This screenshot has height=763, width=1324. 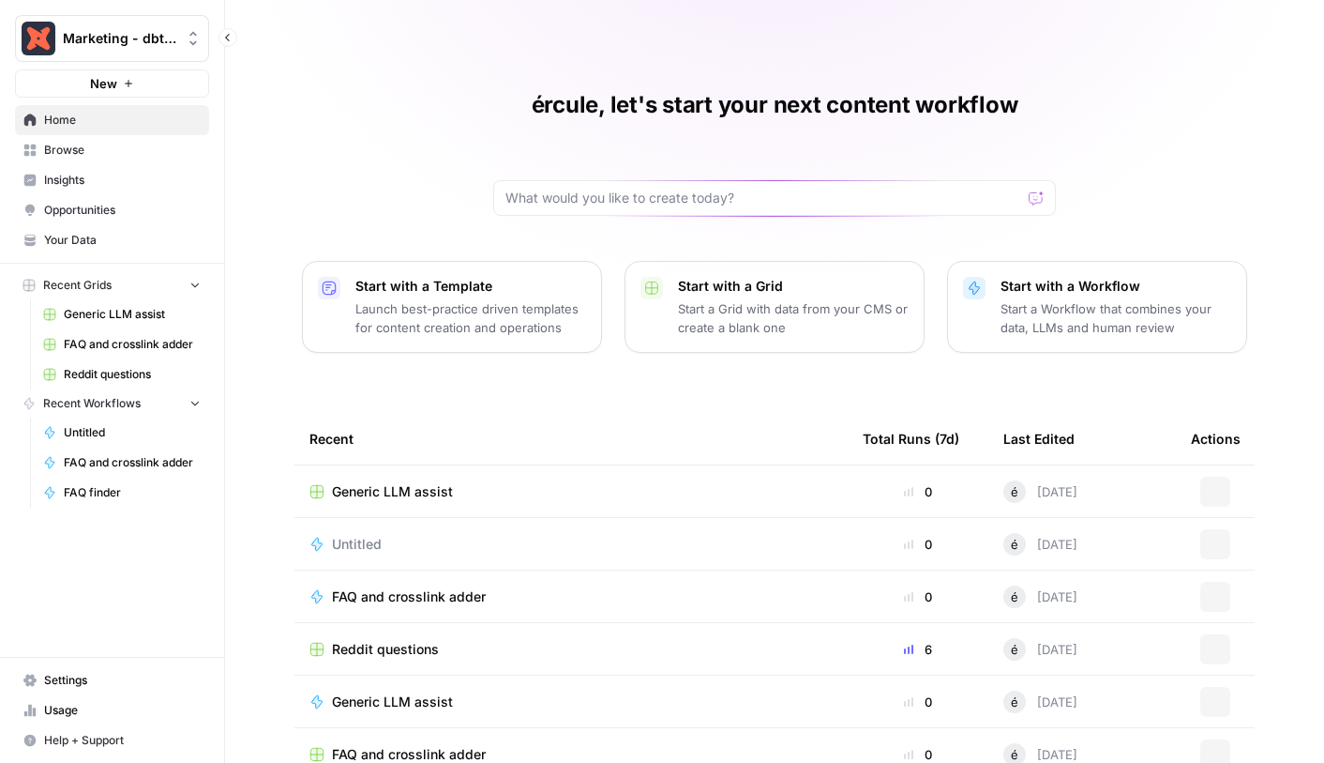 I want to click on span: Settings, so click(x=122, y=680).